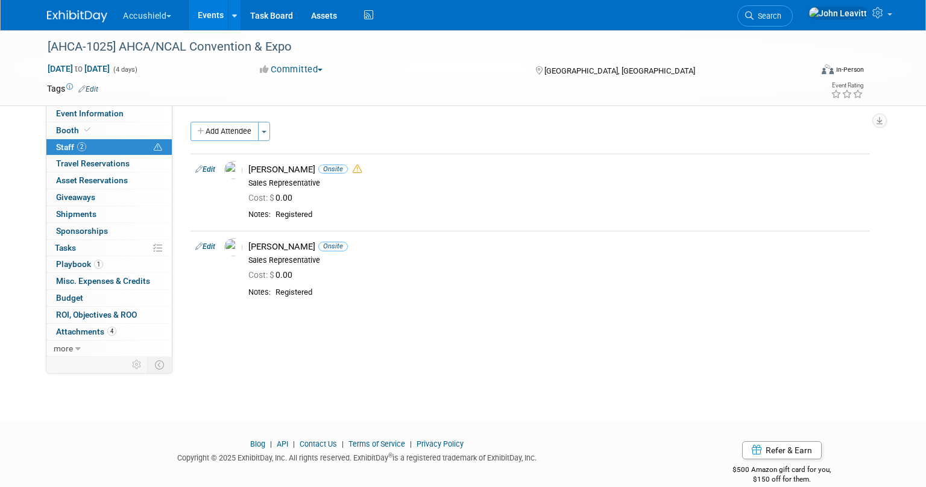 The image size is (926, 487). What do you see at coordinates (318, 444) in the screenshot?
I see `a: Contact Us` at bounding box center [318, 444].